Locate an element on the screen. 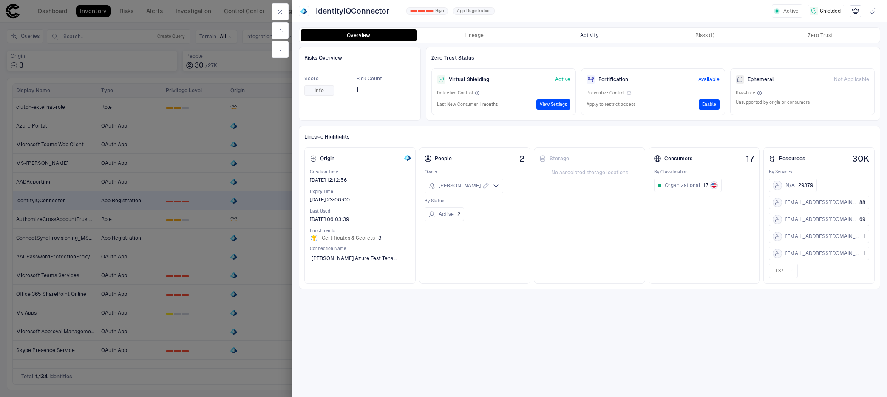 Image resolution: width=887 pixels, height=397 pixels. span: 1 months is located at coordinates (489, 105).